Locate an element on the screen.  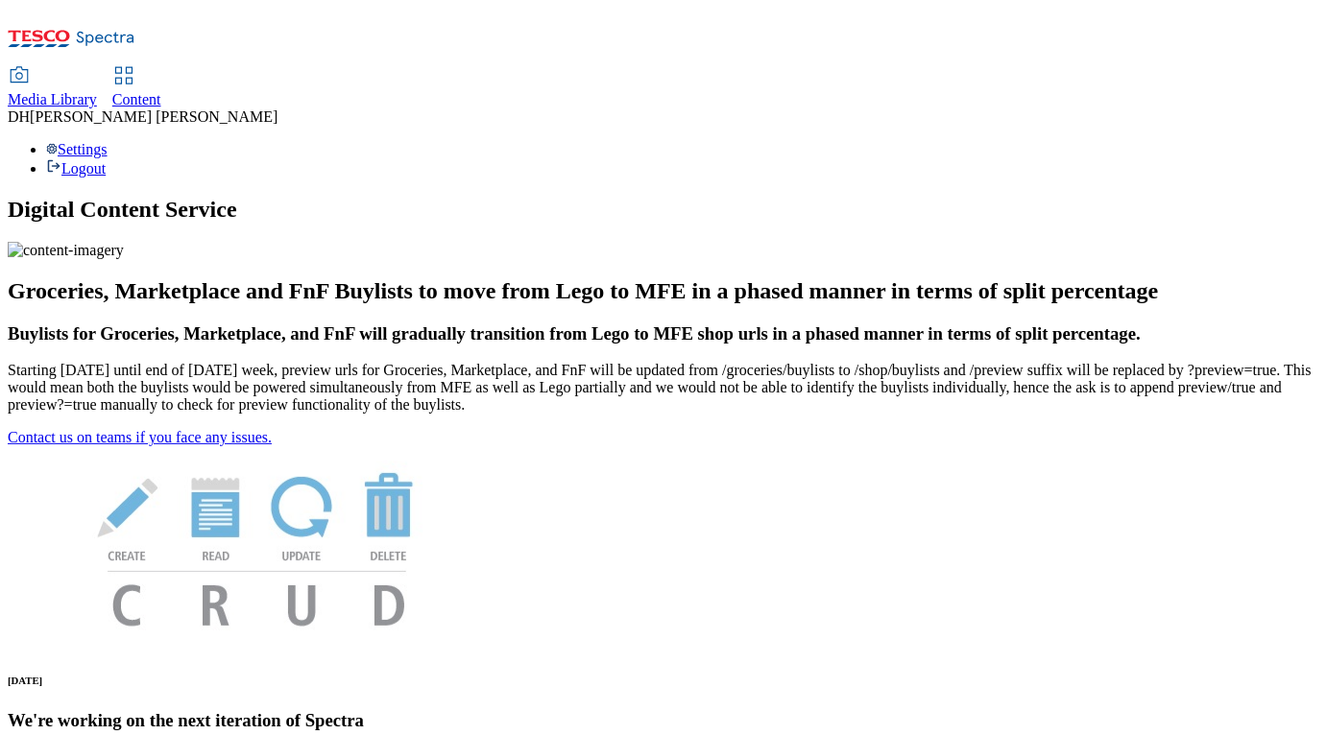
a: Media Library is located at coordinates (52, 88).